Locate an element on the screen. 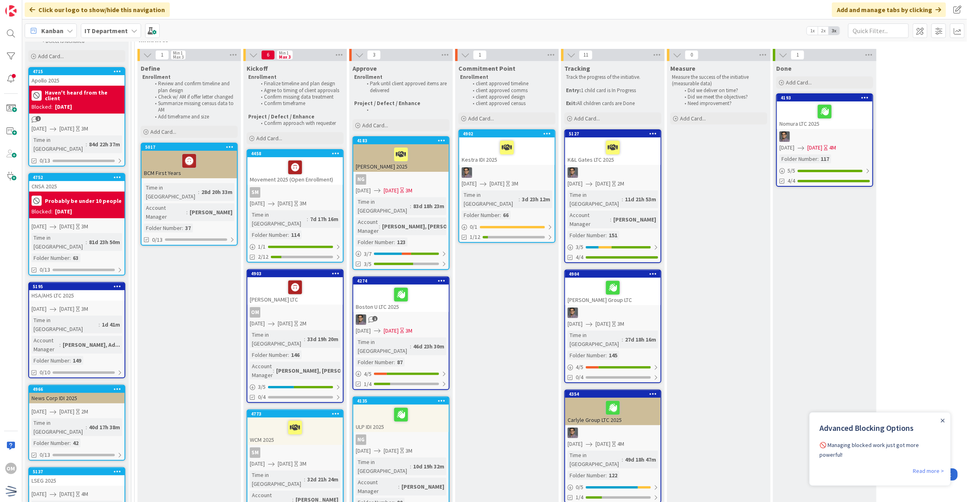 The image size is (967, 502). div: 27d 18h 16m is located at coordinates (640, 340).